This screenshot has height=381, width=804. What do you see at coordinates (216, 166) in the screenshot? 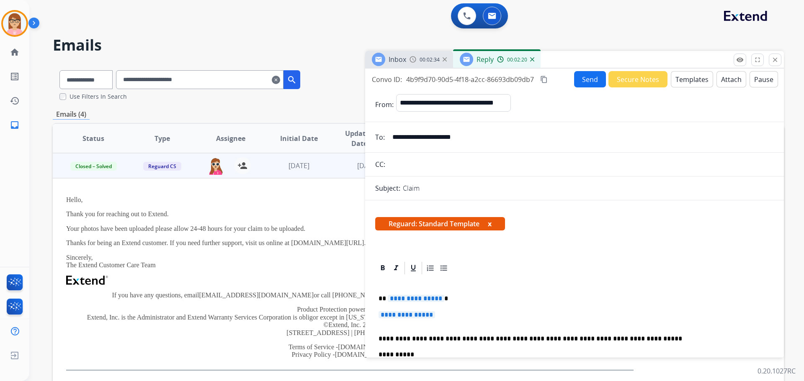
I see `img: agent-avatar` at bounding box center [216, 166].